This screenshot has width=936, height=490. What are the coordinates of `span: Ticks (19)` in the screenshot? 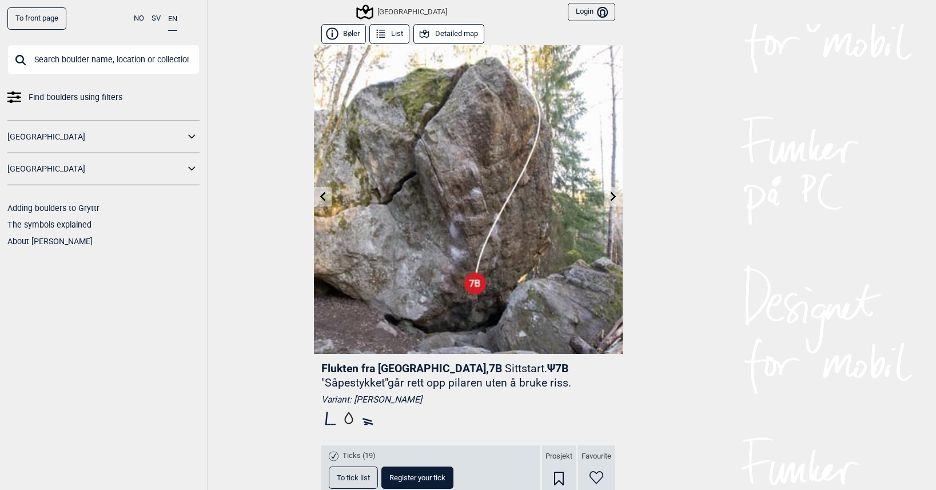 It's located at (359, 456).